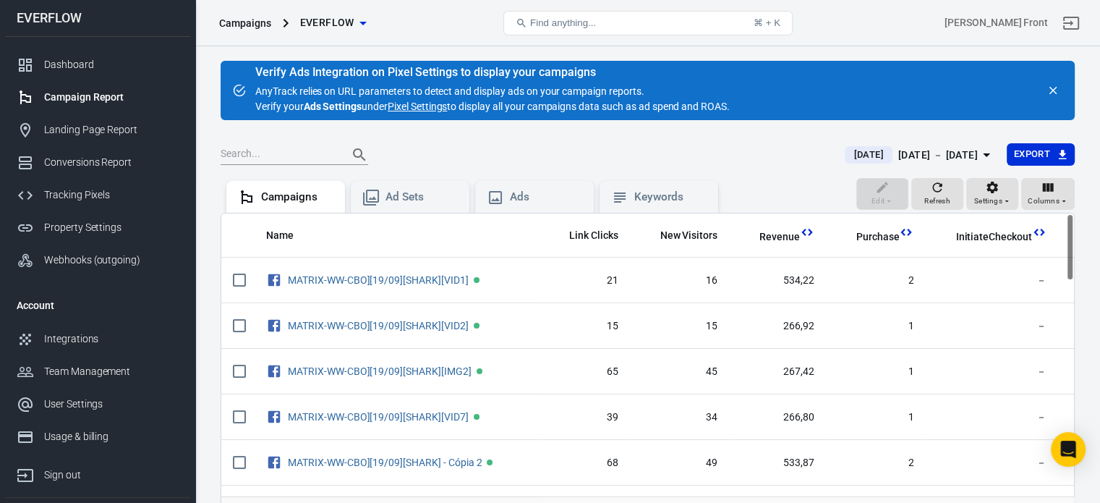  What do you see at coordinates (585, 417) in the screenshot?
I see `span: 39` at bounding box center [585, 417].